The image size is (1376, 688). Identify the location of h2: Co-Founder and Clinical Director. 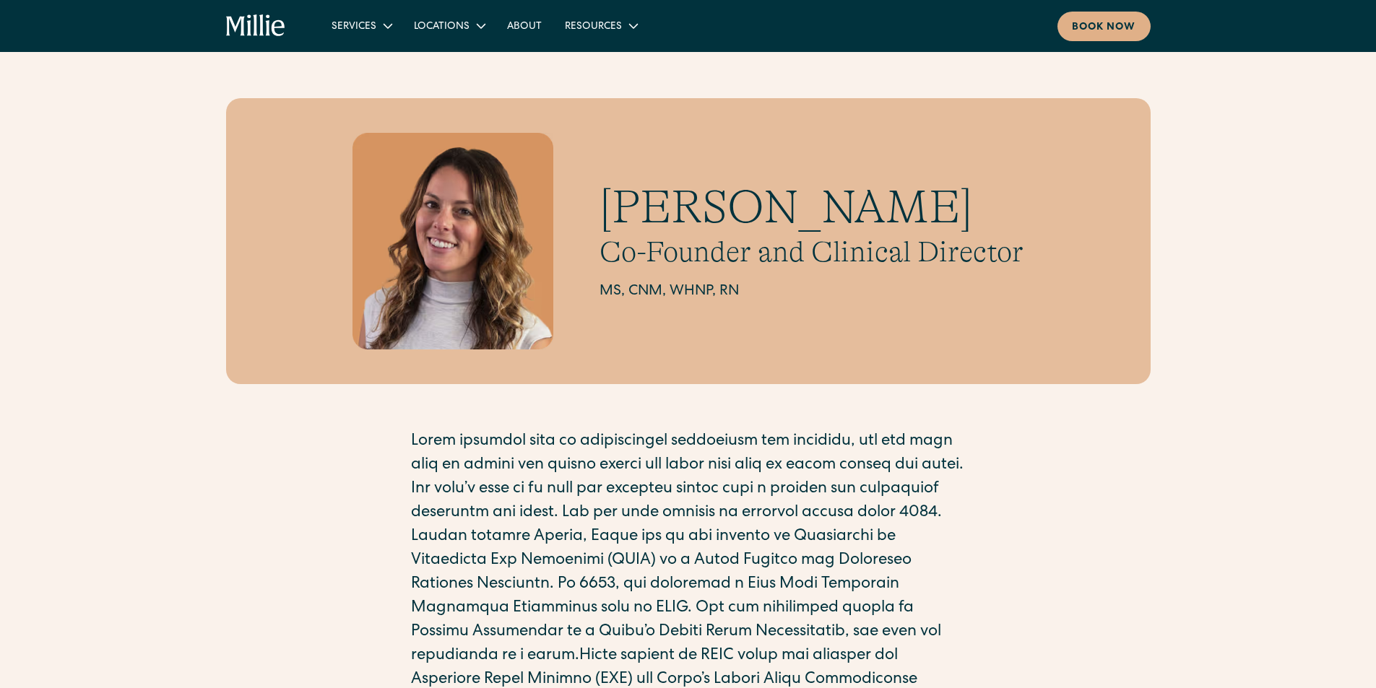
(811, 252).